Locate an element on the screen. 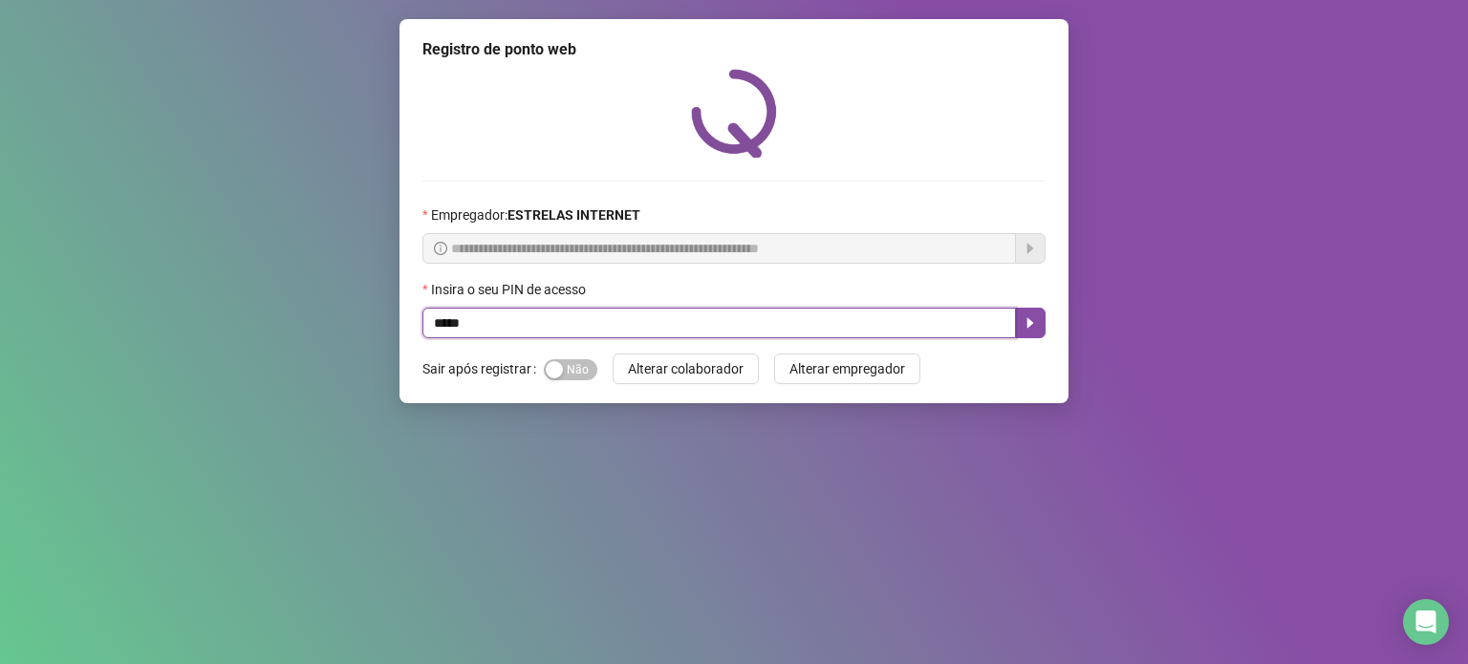 Image resolution: width=1468 pixels, height=664 pixels. span: Alterar empregador is located at coordinates (847, 369).